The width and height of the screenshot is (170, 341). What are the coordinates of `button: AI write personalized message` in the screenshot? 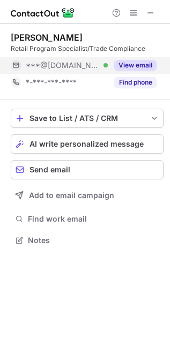 It's located at (87, 144).